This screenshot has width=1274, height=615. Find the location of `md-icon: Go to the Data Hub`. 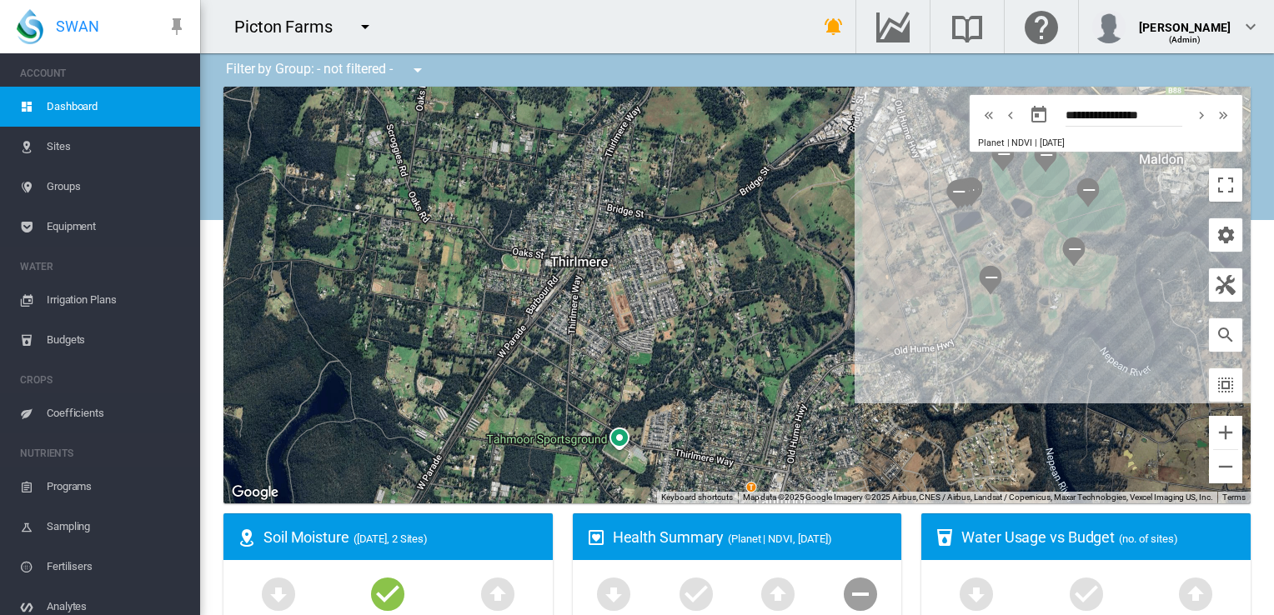

md-icon: Go to the Data Hub is located at coordinates (893, 27).